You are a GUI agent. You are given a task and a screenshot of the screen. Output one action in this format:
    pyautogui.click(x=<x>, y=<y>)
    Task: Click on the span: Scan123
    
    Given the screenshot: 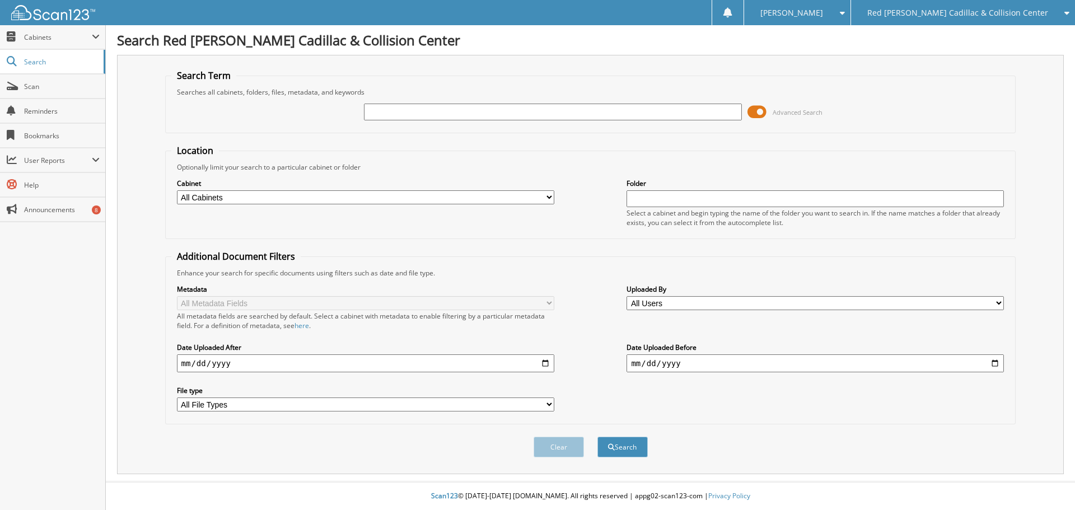 What is the action you would take?
    pyautogui.click(x=444, y=495)
    